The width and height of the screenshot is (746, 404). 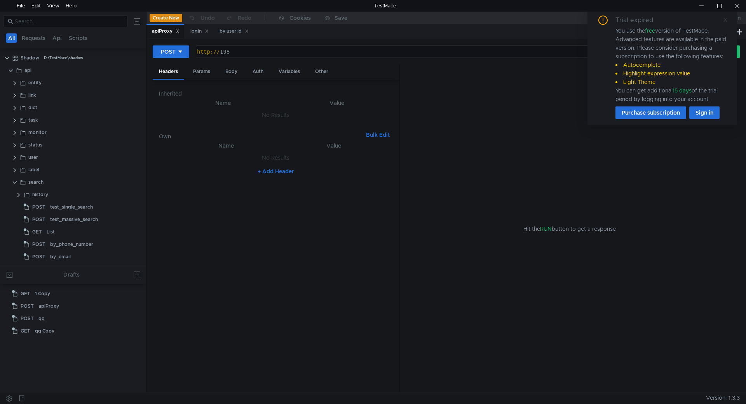 What do you see at coordinates (40, 195) in the screenshot?
I see `div: history` at bounding box center [40, 195].